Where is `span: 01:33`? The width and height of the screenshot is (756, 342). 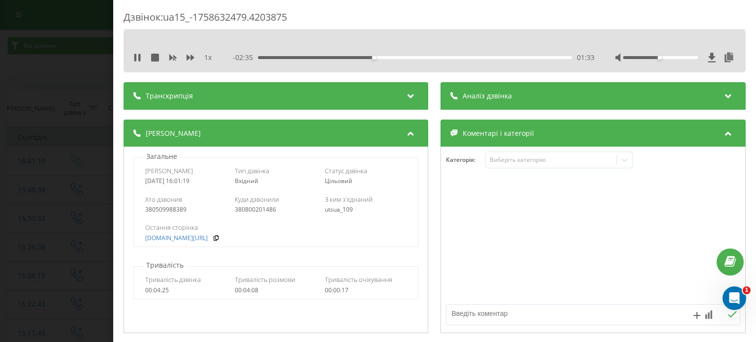
span: 01:33 is located at coordinates (586, 58).